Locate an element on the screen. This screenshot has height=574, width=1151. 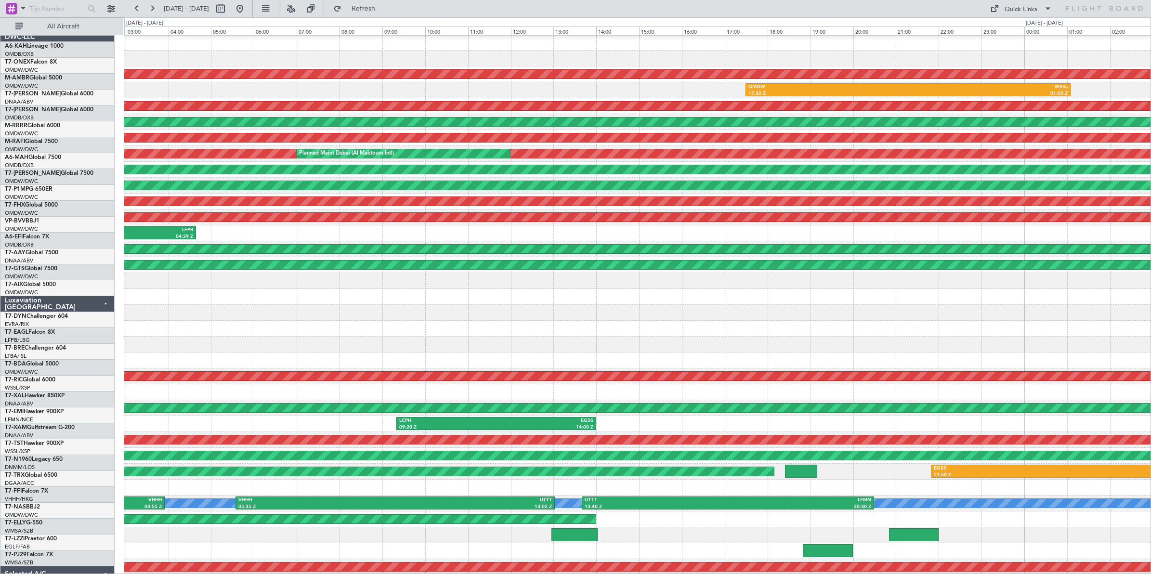
span: T7-ONEX is located at coordinates (17, 62).